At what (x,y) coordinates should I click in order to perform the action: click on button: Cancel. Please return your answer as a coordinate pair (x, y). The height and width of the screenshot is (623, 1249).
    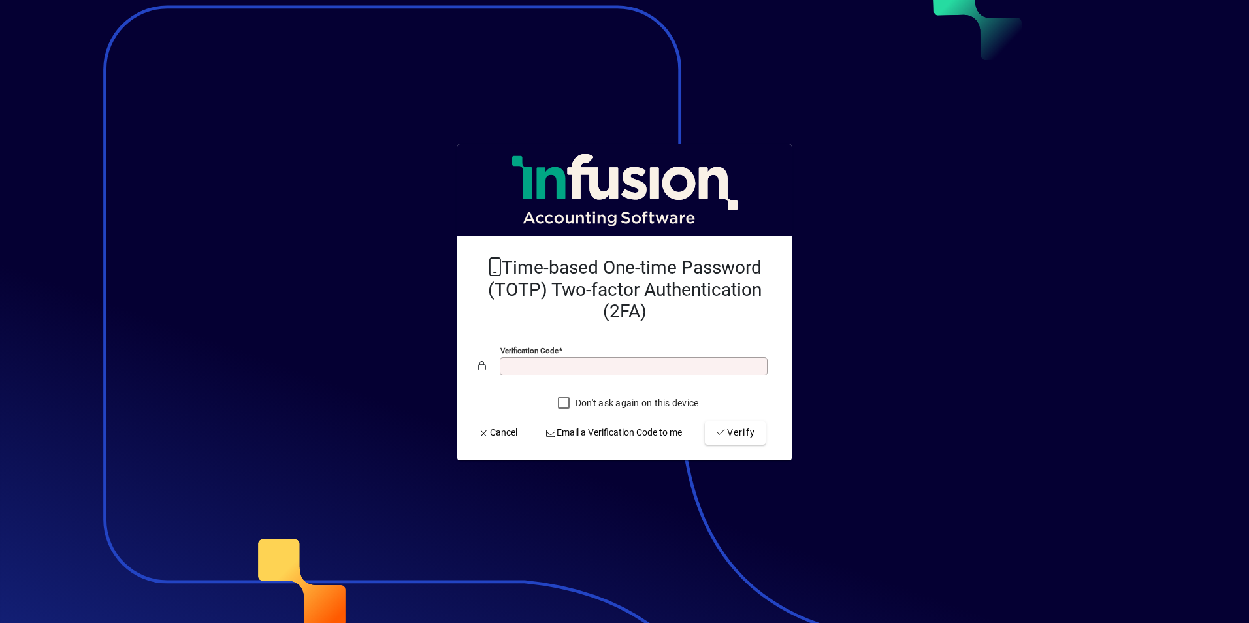
    Looking at the image, I should click on (498, 433).